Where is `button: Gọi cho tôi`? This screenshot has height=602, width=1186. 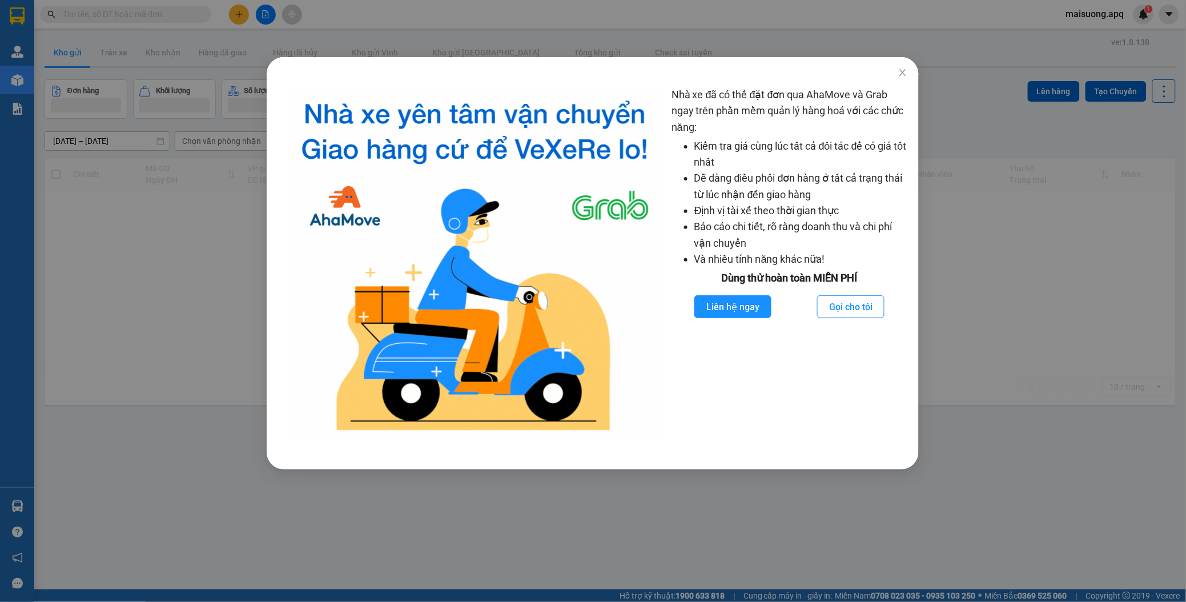
button: Gọi cho tôi is located at coordinates (851, 307).